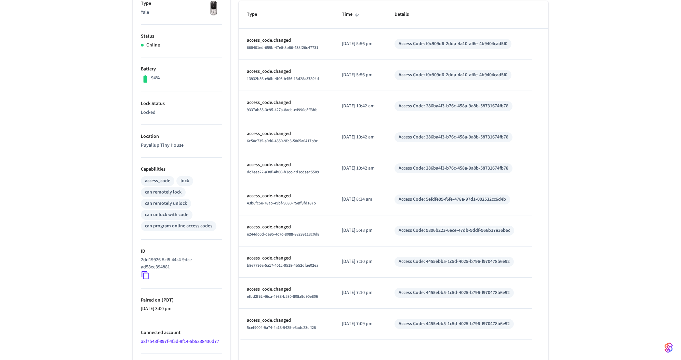  Describe the element at coordinates (182, 69) in the screenshot. I see `p: Battery` at that location.